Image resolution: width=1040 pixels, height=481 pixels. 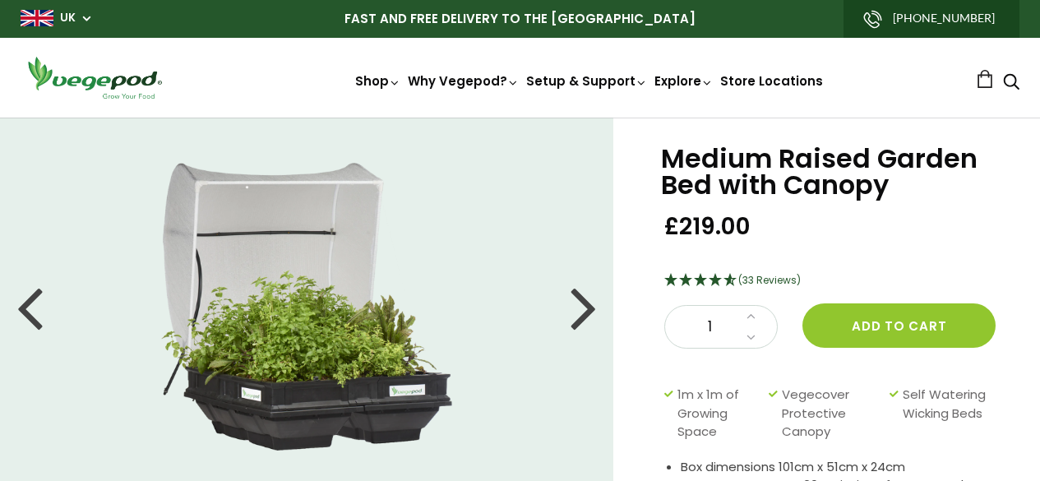 What do you see at coordinates (710, 327) in the screenshot?
I see `span: 1` at bounding box center [710, 327].